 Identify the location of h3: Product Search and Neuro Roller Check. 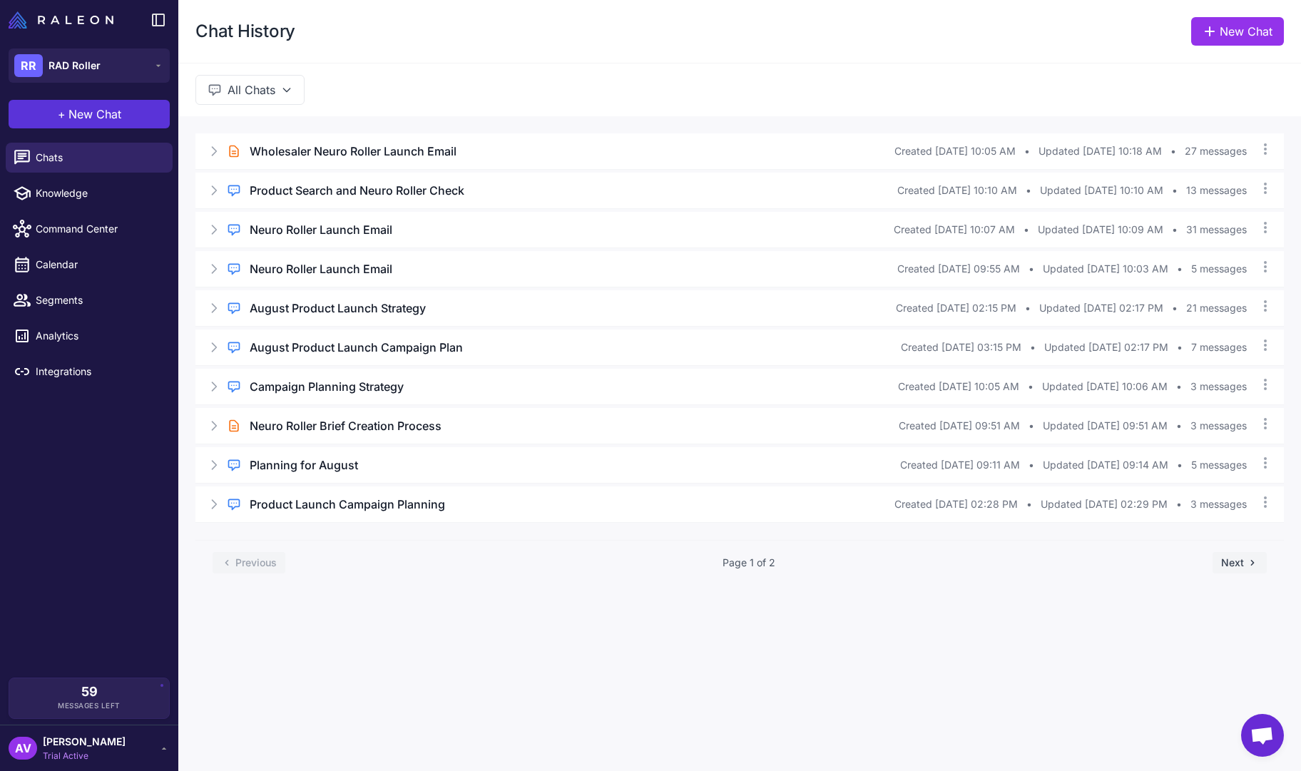
(357, 190).